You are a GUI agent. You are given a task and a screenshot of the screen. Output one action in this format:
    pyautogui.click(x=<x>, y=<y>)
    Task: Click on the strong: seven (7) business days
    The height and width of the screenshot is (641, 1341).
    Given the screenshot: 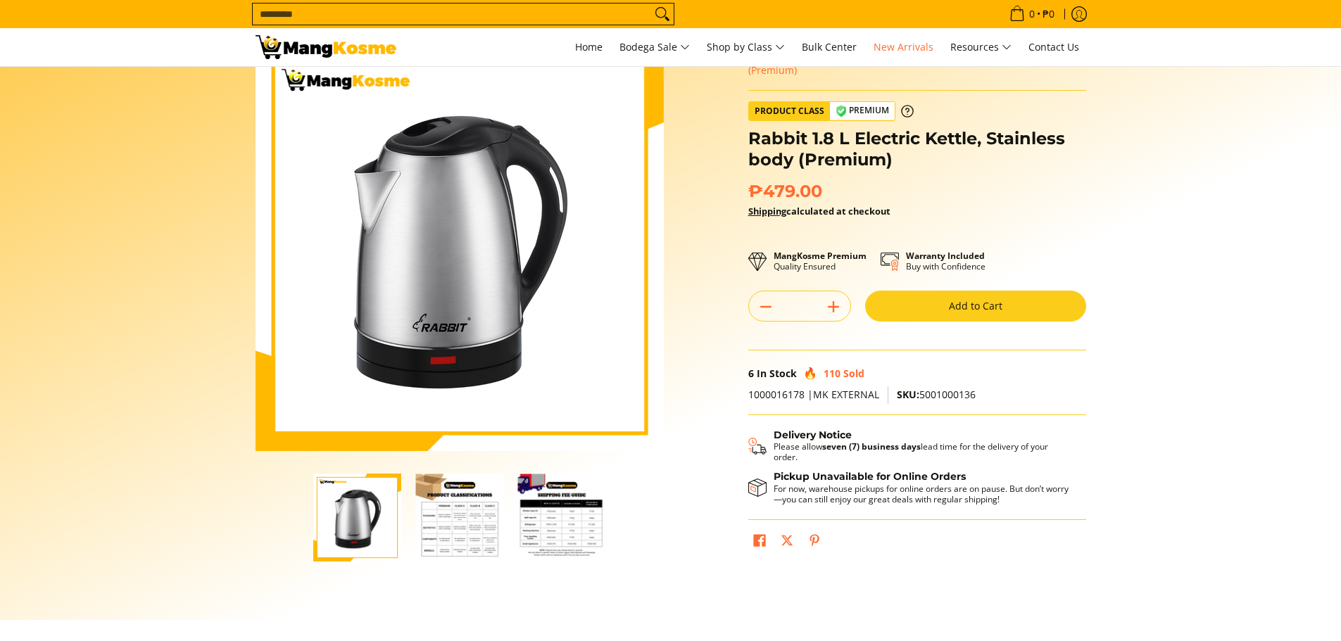 What is the action you would take?
    pyautogui.click(x=872, y=446)
    